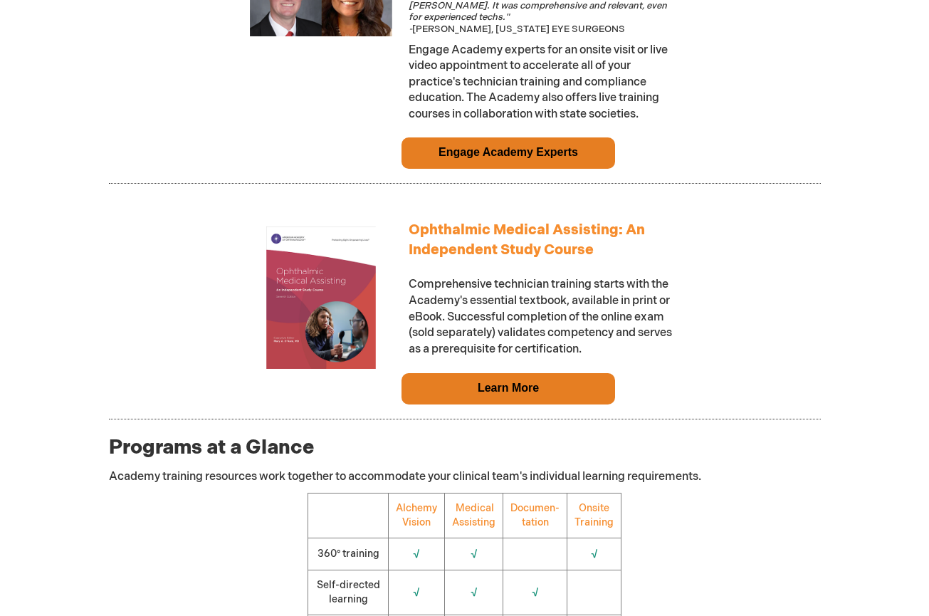 The image size is (929, 616). I want to click on img: Ophthalmic Medical Assisting: An Independent Study Course, so click(321, 298).